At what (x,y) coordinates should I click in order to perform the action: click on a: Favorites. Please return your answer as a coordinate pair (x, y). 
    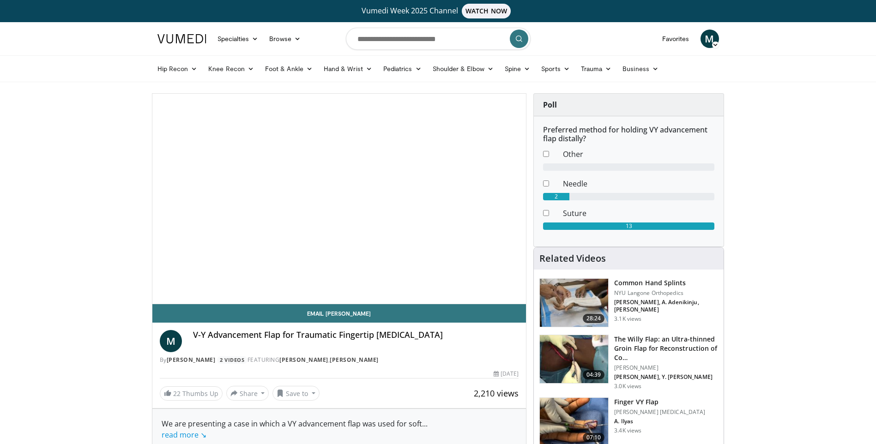
    Looking at the image, I should click on (675, 39).